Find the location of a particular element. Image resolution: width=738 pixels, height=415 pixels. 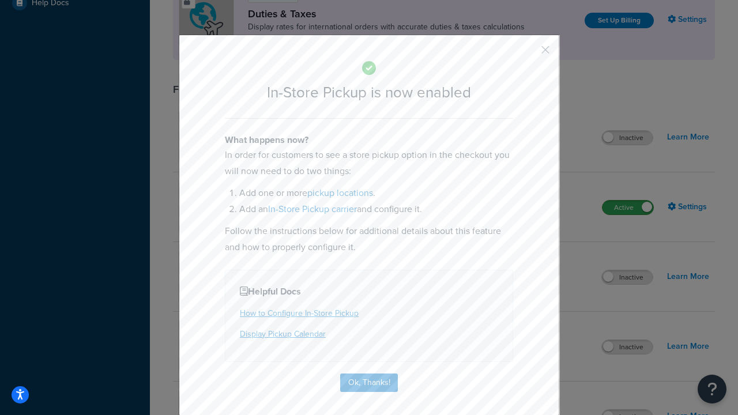

p: In order for customers to see a store pickup option in the checkout you will now need to do two t... is located at coordinates (369, 163).